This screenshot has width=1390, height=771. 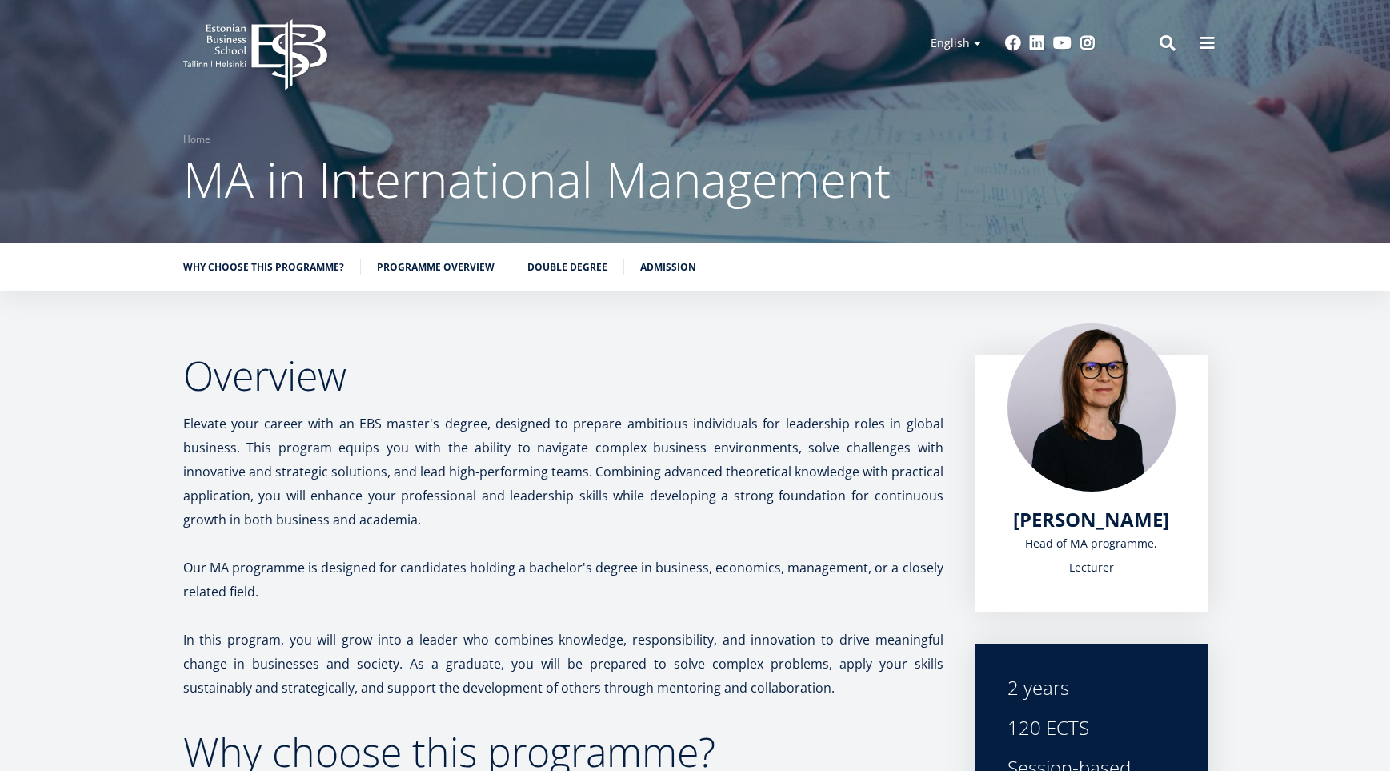 What do you see at coordinates (1088, 43) in the screenshot?
I see `a: Instagram` at bounding box center [1088, 43].